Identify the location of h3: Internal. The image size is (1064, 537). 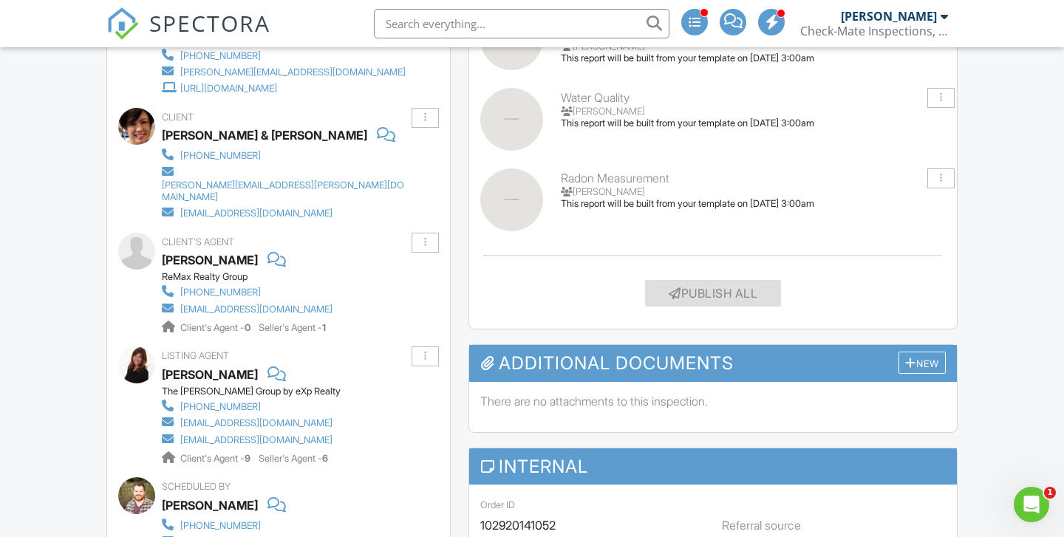
(713, 466).